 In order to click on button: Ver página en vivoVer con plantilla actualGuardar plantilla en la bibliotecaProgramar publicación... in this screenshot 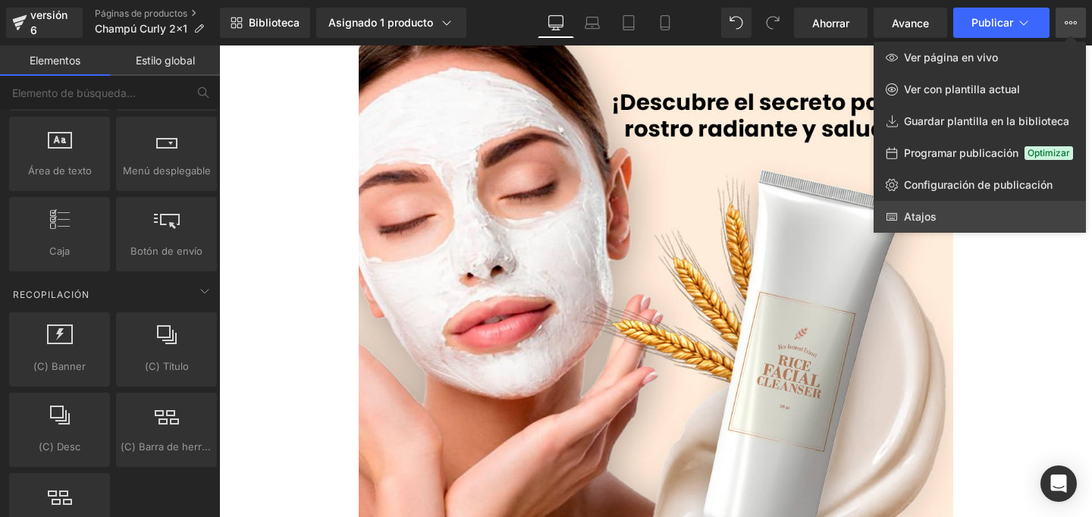, I will do `click(1071, 23)`.